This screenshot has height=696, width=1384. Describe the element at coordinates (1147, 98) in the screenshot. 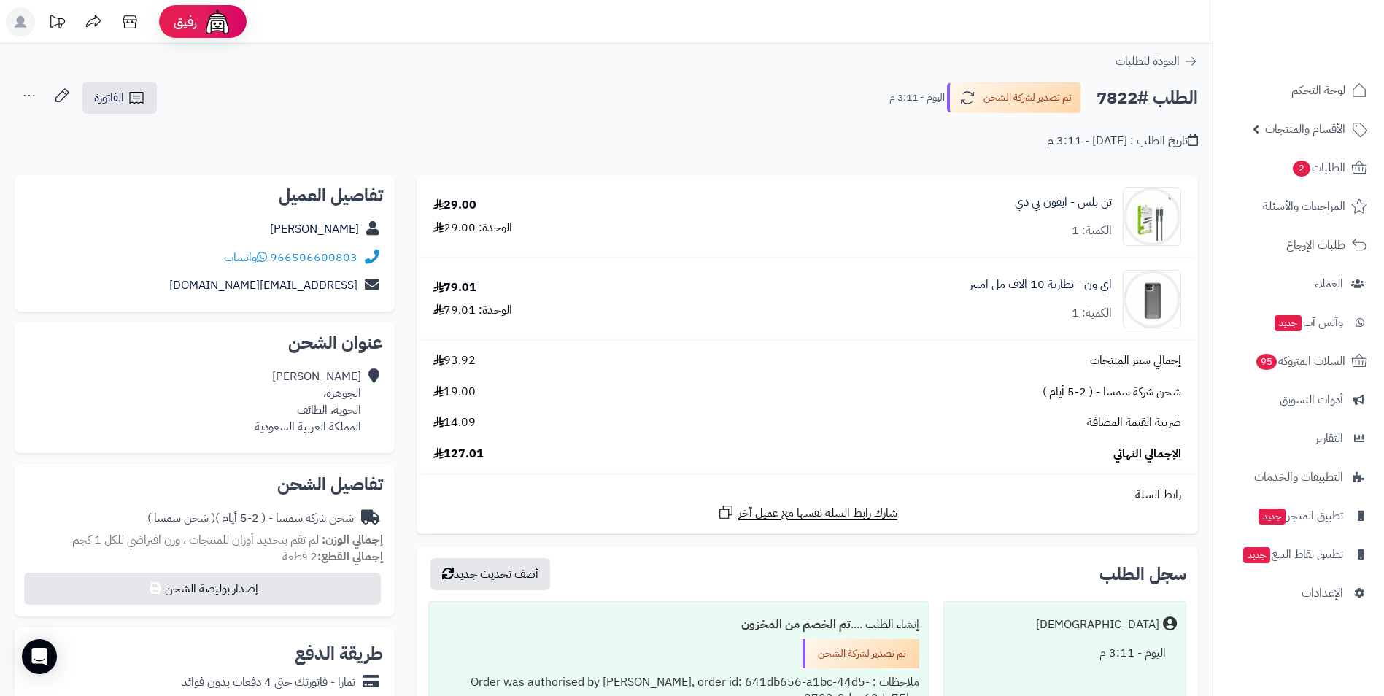

I see `h2: الطلب #7822` at that location.